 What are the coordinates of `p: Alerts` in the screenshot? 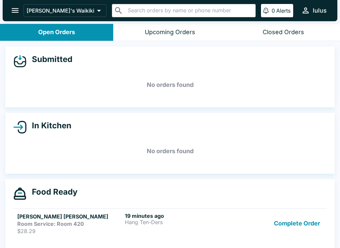 It's located at (283, 11).